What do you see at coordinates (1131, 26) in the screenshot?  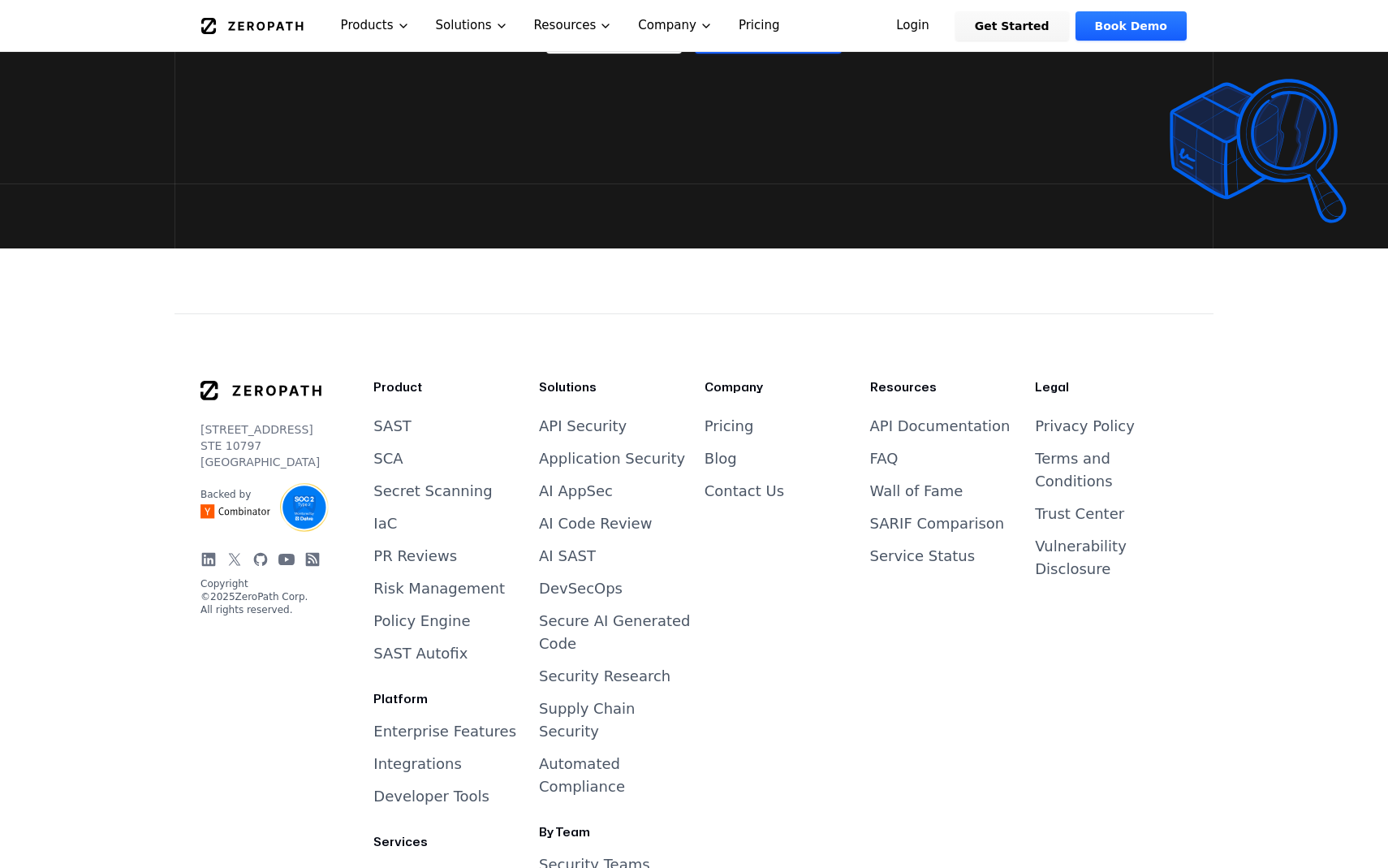 I see `a: Book Demo` at bounding box center [1131, 26].